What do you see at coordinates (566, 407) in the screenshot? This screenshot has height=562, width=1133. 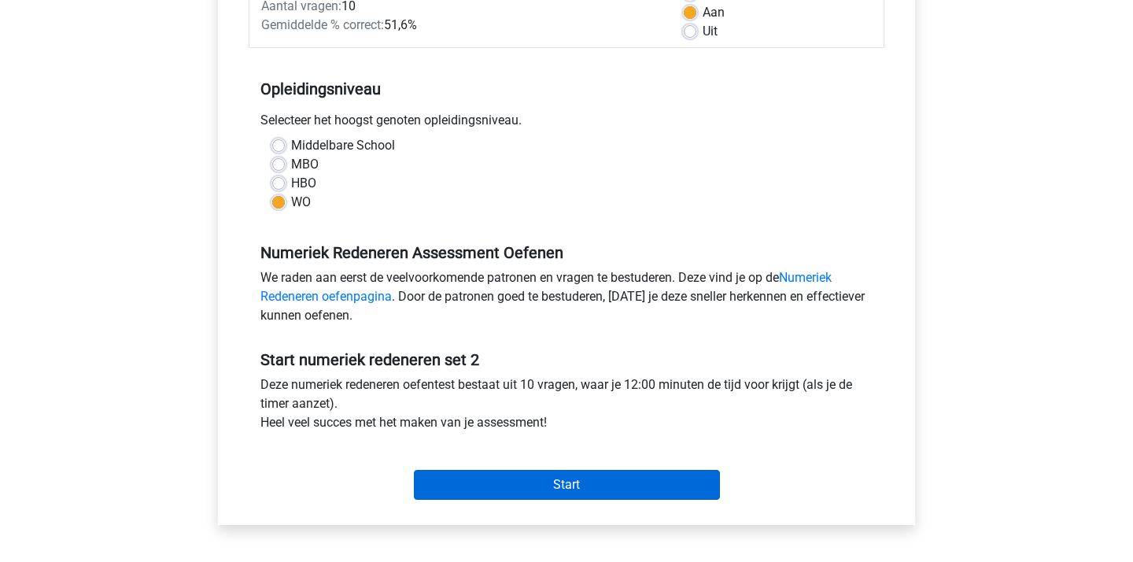 I see `div: Deze numeriek redeneren oefentest bestaat uit 10 vragen, waar je 12:00 minuten de tijd voor krijg...` at bounding box center [566, 407].